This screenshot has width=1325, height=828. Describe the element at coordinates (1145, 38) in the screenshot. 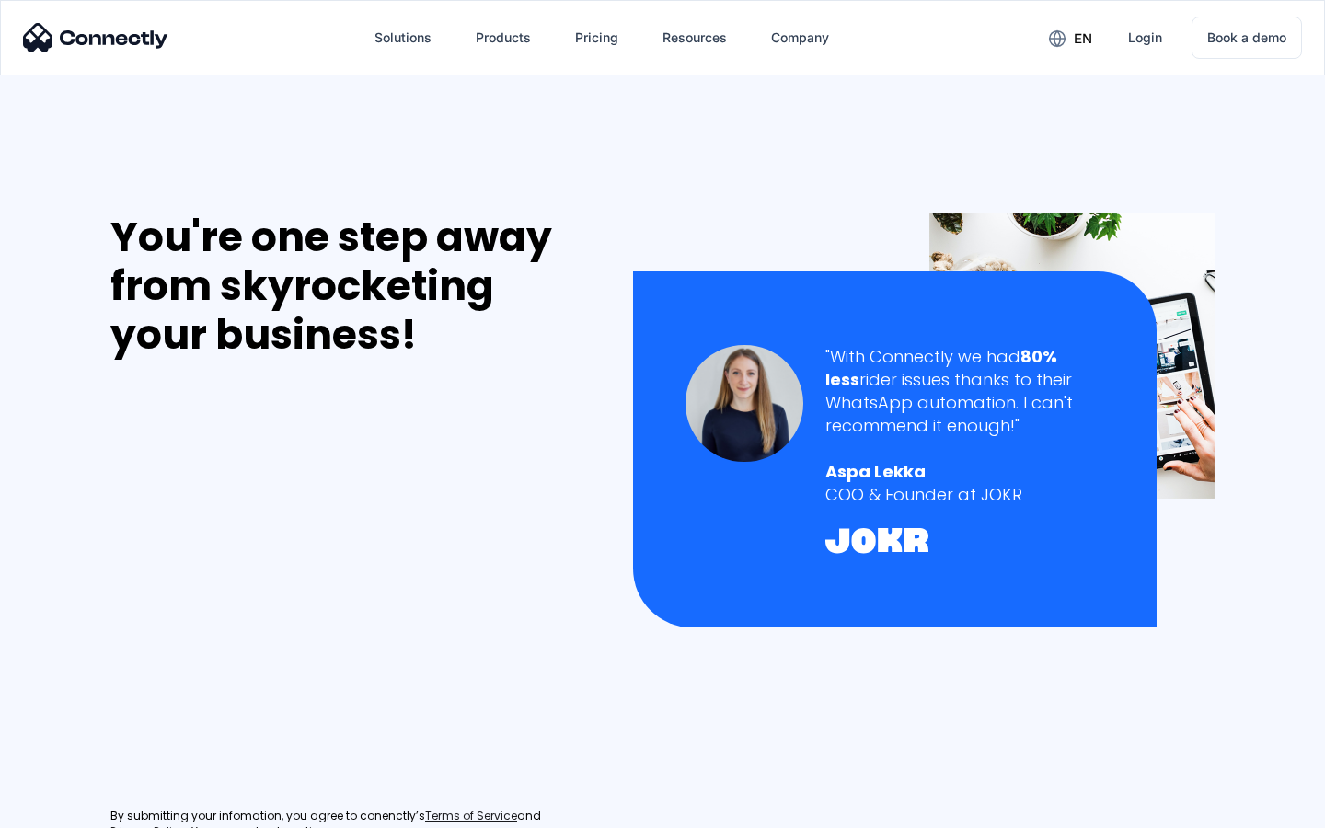

I see `a: Login` at that location.